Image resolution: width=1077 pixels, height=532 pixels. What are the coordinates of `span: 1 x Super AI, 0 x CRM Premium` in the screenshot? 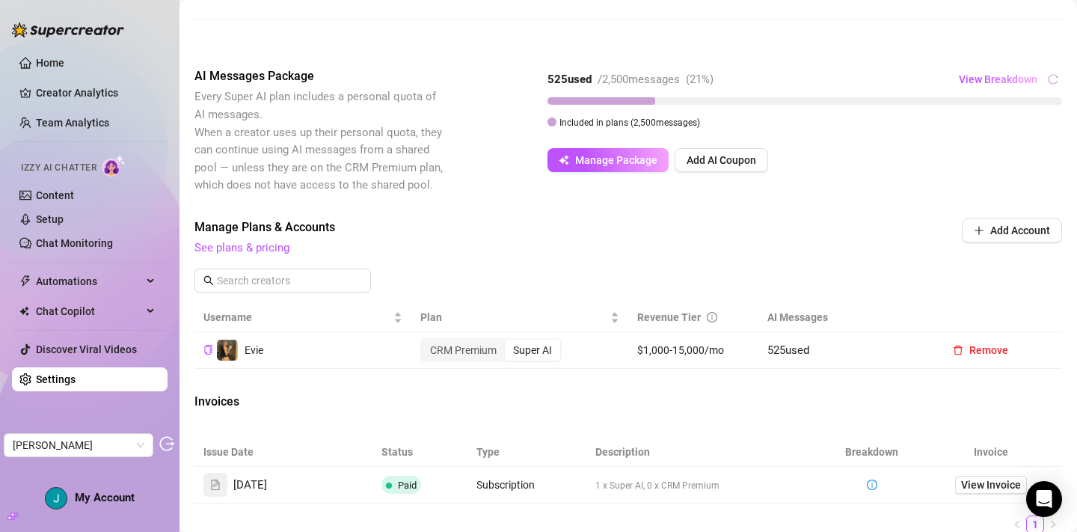 It's located at (657, 485).